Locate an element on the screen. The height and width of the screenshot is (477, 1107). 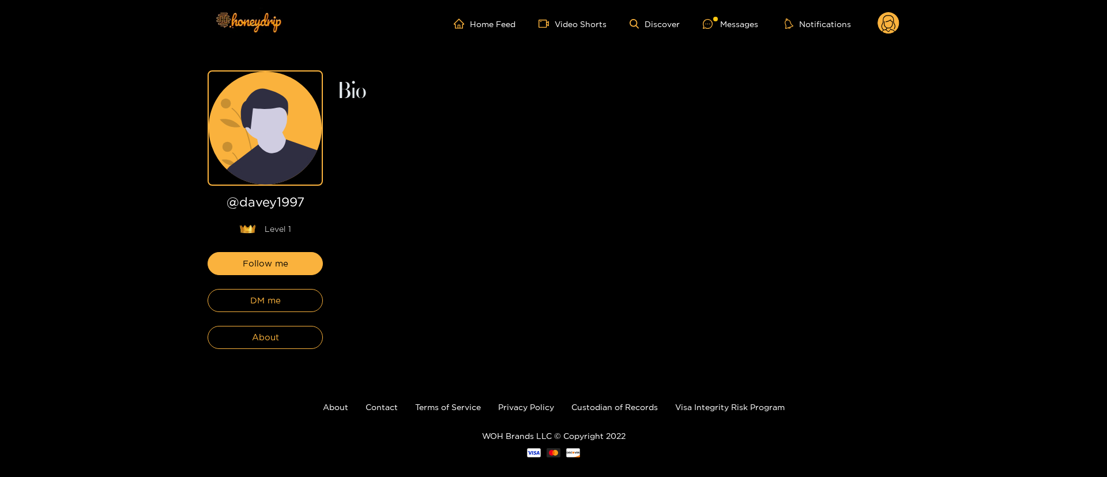
a: Video Shorts is located at coordinates (573, 24).